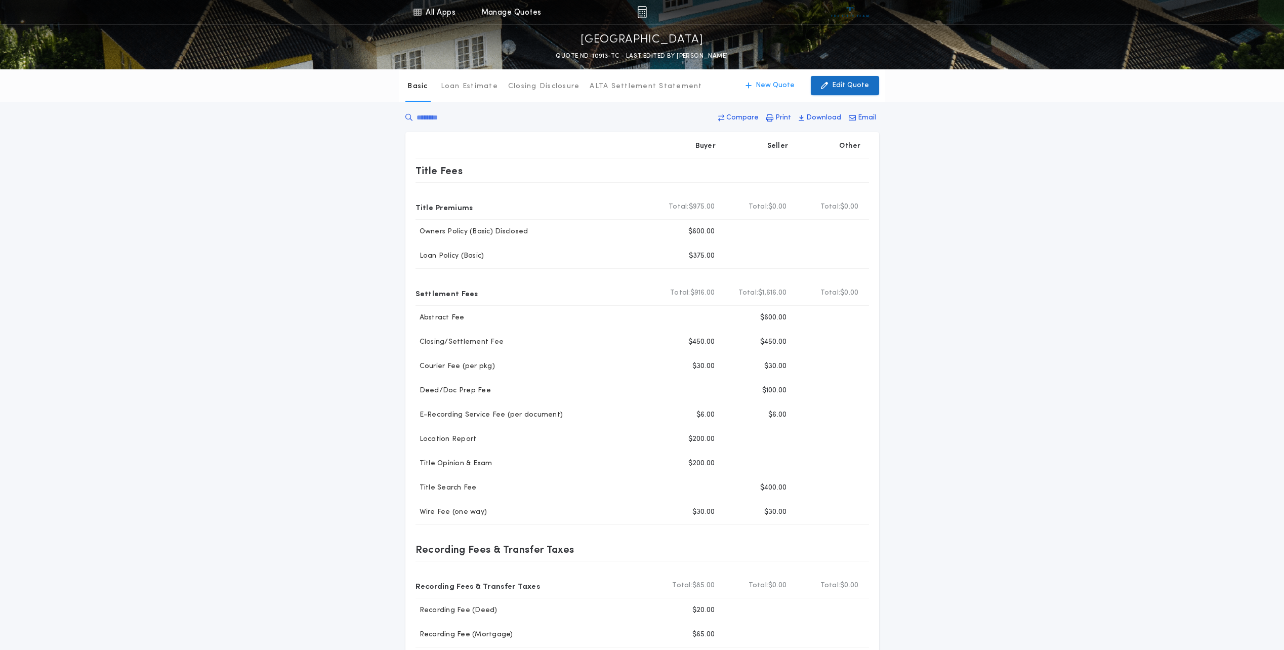 Image resolution: width=1284 pixels, height=650 pixels. I want to click on p: ALTA Settlement Statement, so click(646, 87).